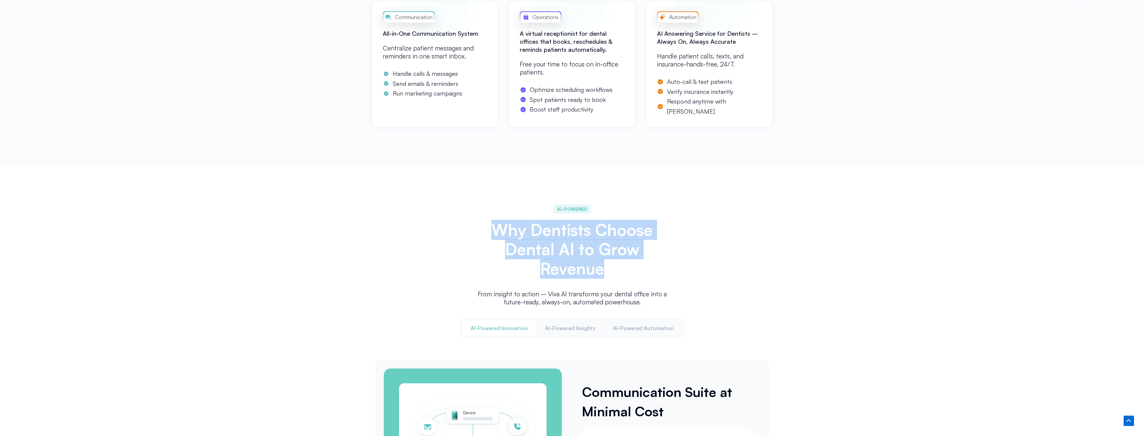  What do you see at coordinates (572, 249) in the screenshot?
I see `h2: Why Dentists Choose Dental AI to Grow Revenue` at bounding box center [572, 249].